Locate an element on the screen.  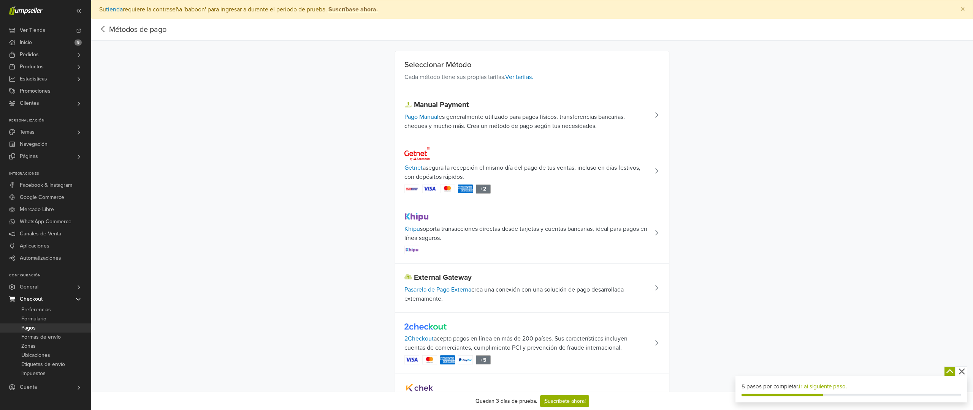
span: Aplicaciones is located at coordinates (35, 246).